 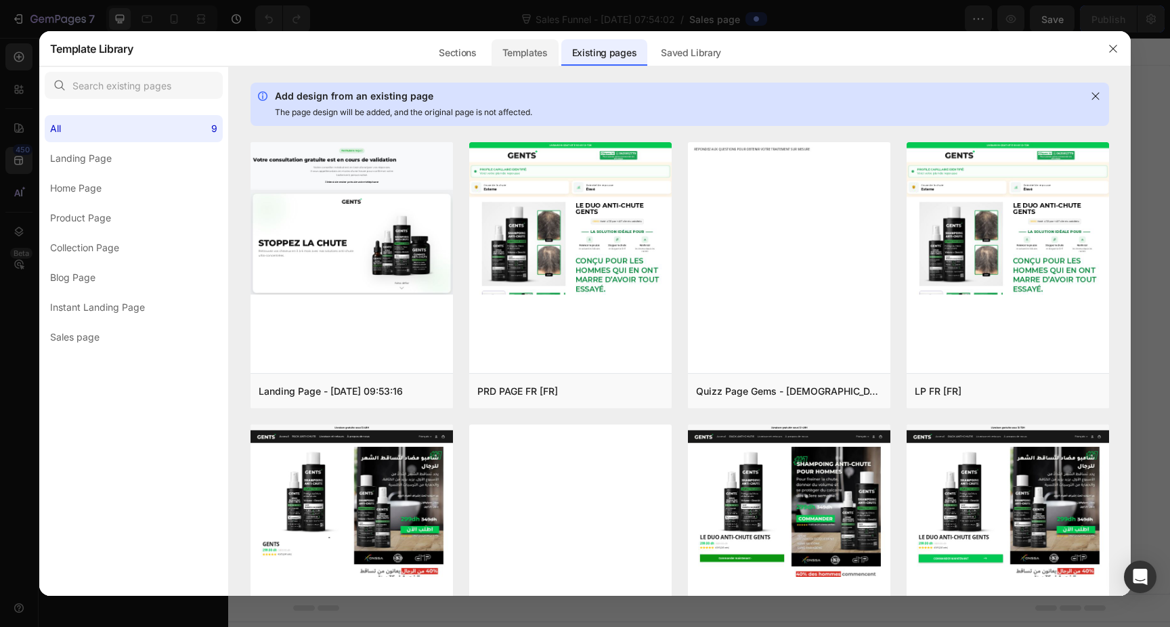 I want to click on img: -pages-quizz_portrait.jpg, so click(x=789, y=218).